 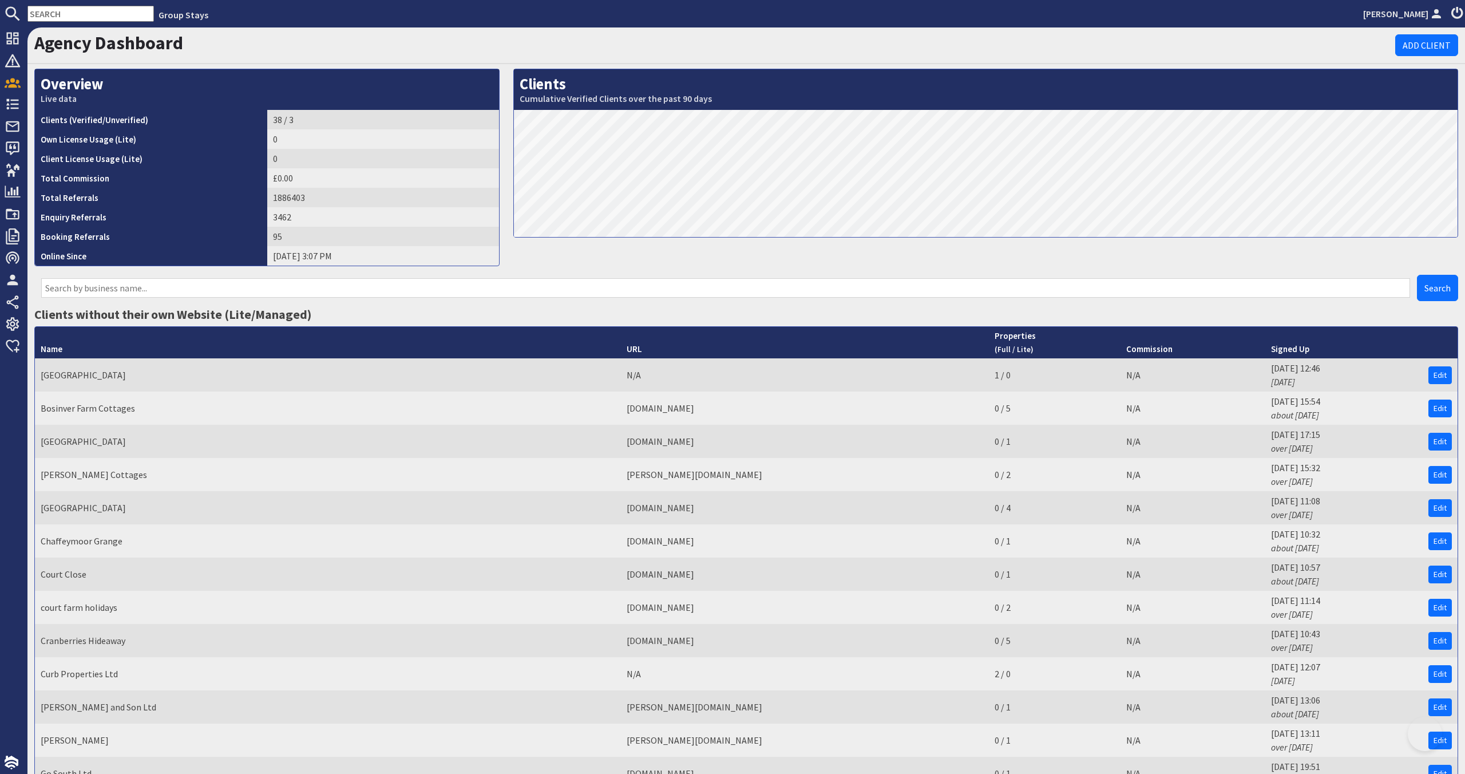 What do you see at coordinates (151, 217) in the screenshot?
I see `th: Enquiry Referrals` at bounding box center [151, 217].